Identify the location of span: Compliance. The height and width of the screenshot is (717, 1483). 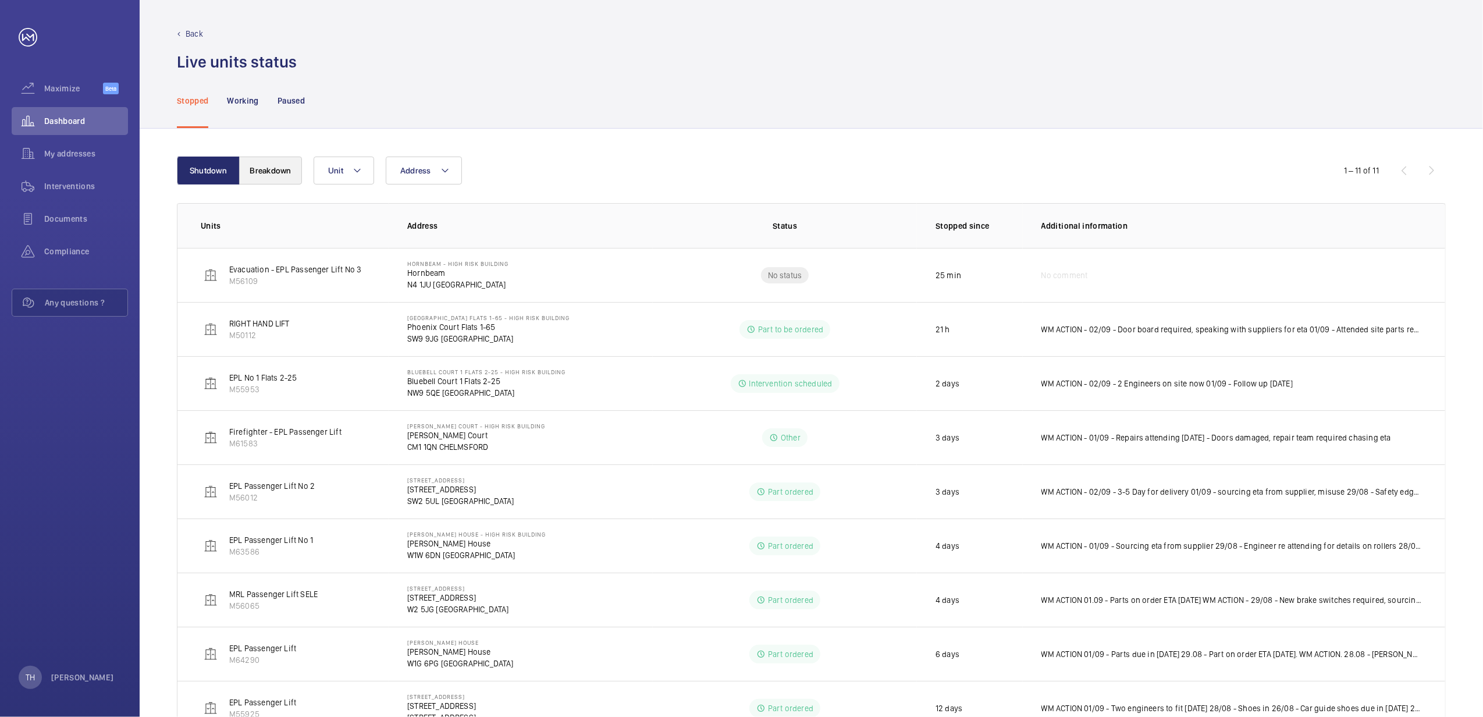
(86, 251).